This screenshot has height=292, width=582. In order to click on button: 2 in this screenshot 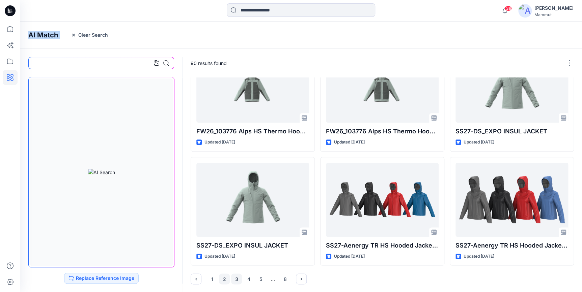, I will do `click(224, 279)`.